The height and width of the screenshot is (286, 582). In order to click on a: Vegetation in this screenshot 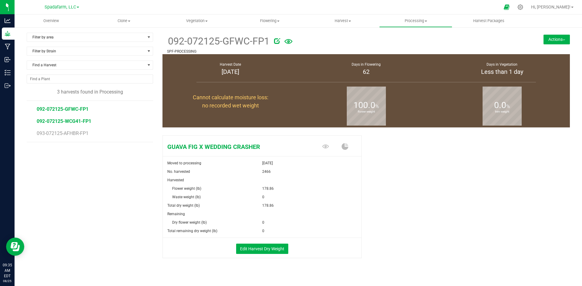, I will do `click(197, 21)`.